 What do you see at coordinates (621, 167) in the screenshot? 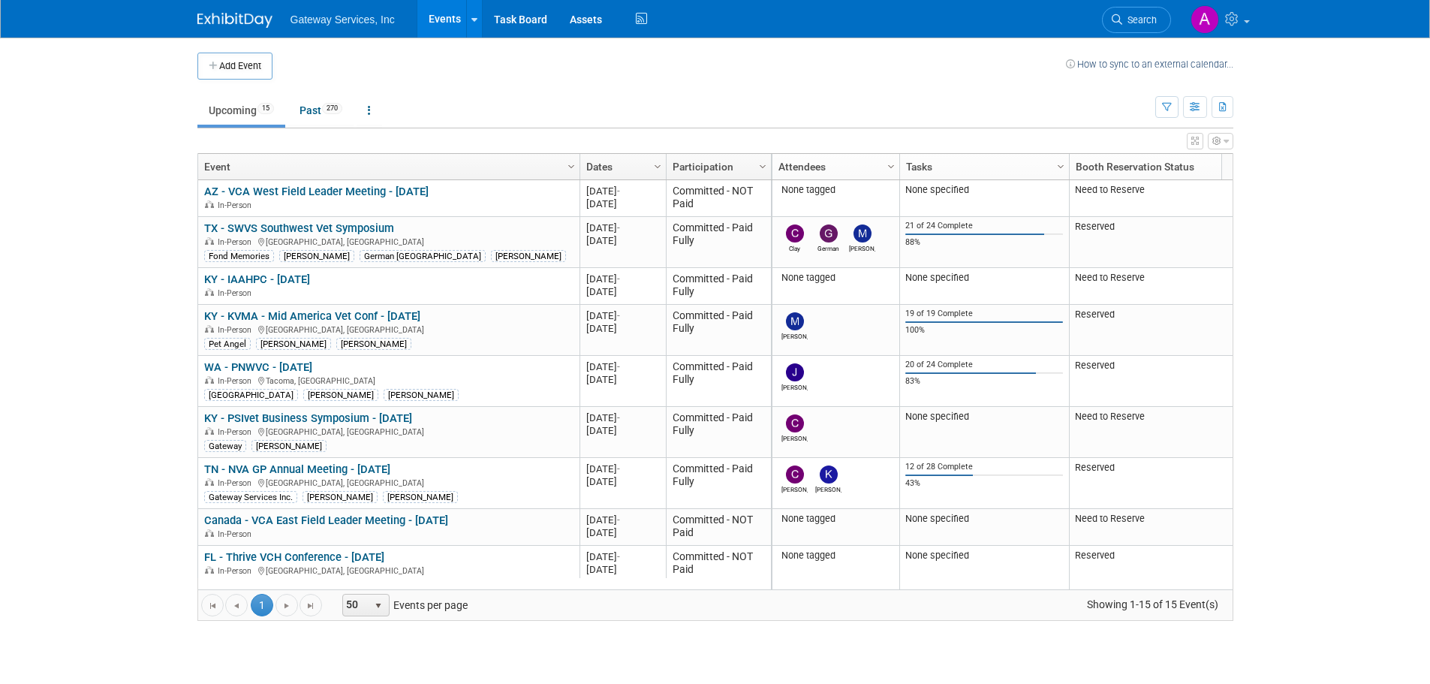
I see `a: Dates` at bounding box center [621, 167].